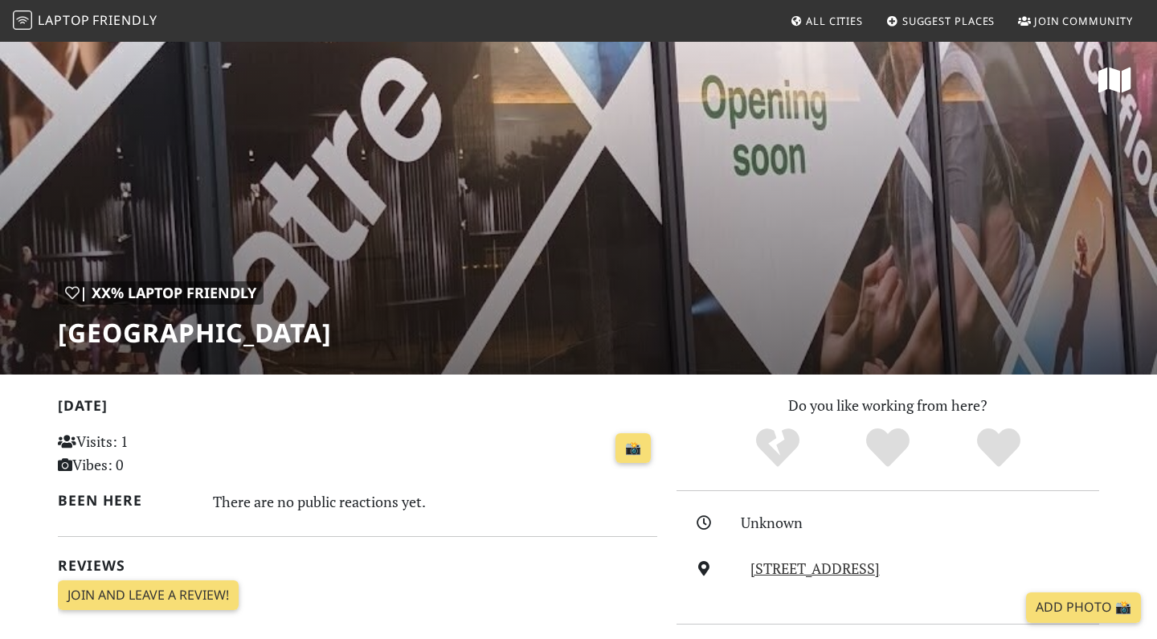 The height and width of the screenshot is (639, 1157). I want to click on span: Join Community, so click(1083, 21).